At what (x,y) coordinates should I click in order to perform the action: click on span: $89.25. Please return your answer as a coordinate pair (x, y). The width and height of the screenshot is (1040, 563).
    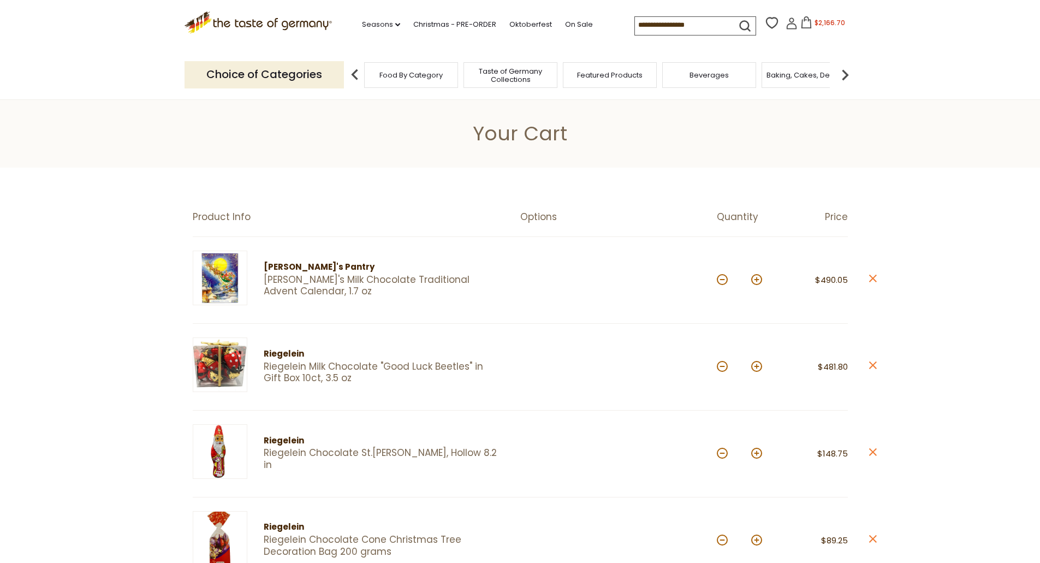
    Looking at the image, I should click on (834, 540).